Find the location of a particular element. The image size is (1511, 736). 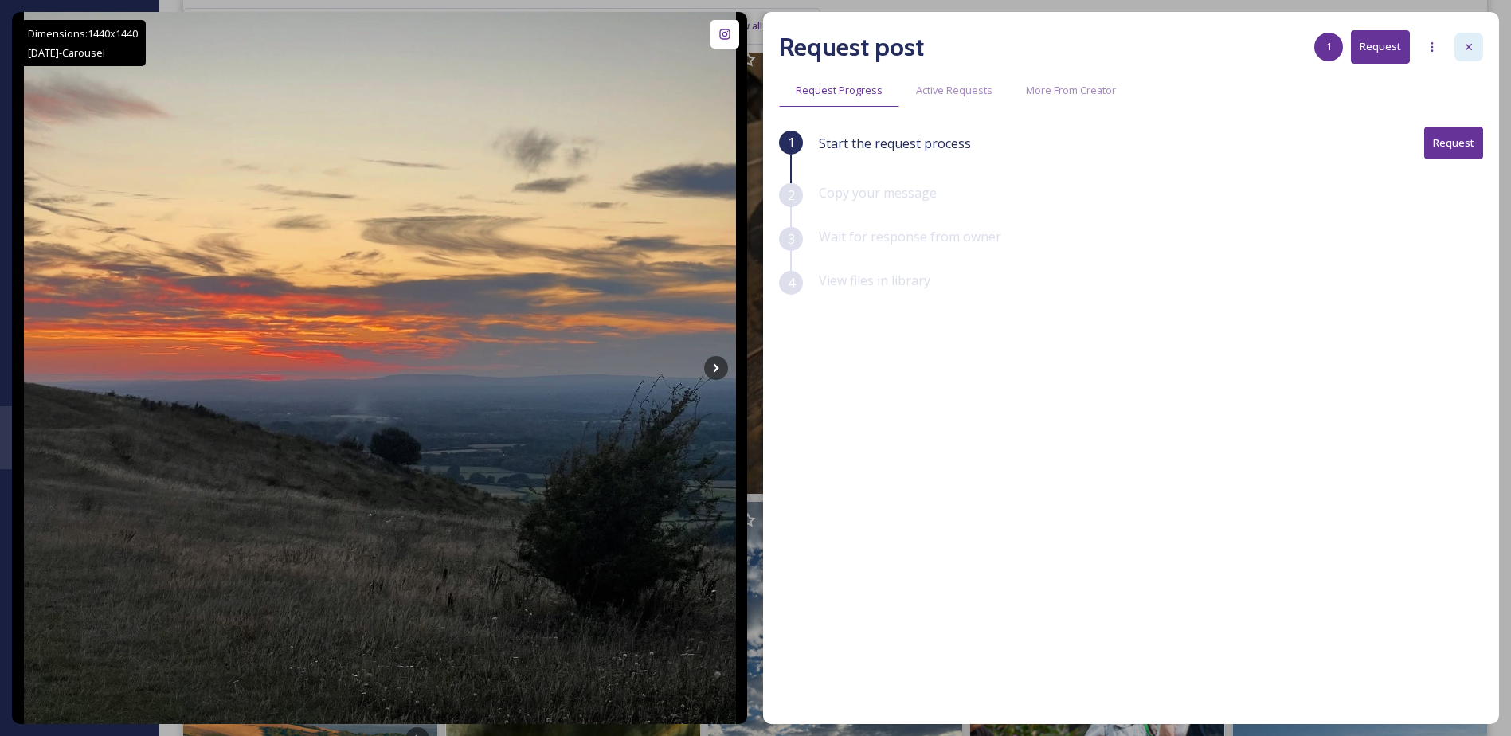

h2: Request post is located at coordinates (852, 47).